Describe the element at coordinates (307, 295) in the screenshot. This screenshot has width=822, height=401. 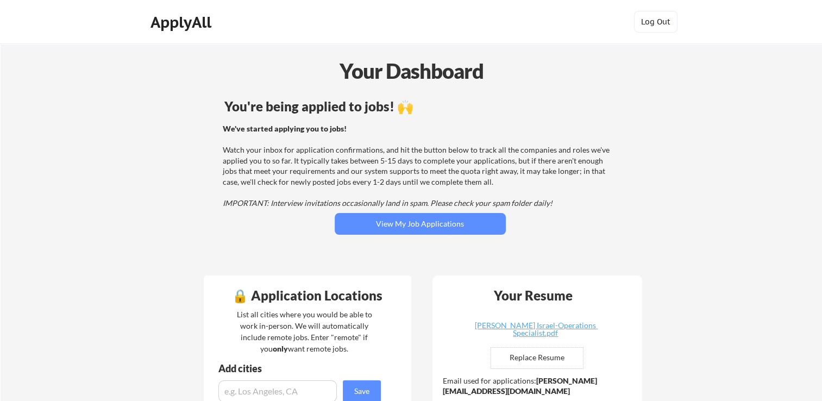
I see `div: 🔒 Application Locations` at that location.